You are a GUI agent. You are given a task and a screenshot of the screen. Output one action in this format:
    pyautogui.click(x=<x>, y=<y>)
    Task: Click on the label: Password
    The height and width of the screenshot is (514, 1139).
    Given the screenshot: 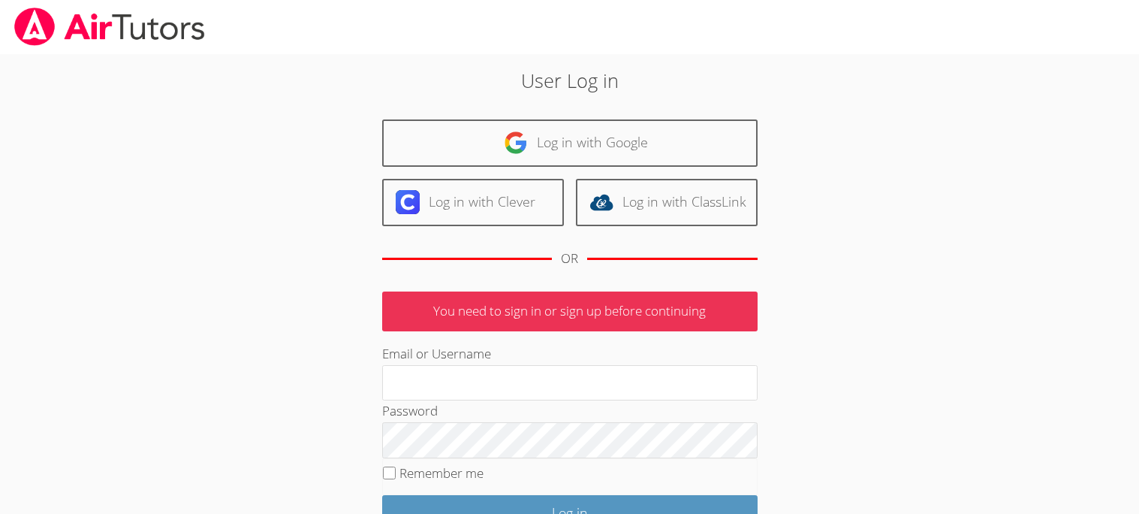 What is the action you would take?
    pyautogui.click(x=410, y=410)
    